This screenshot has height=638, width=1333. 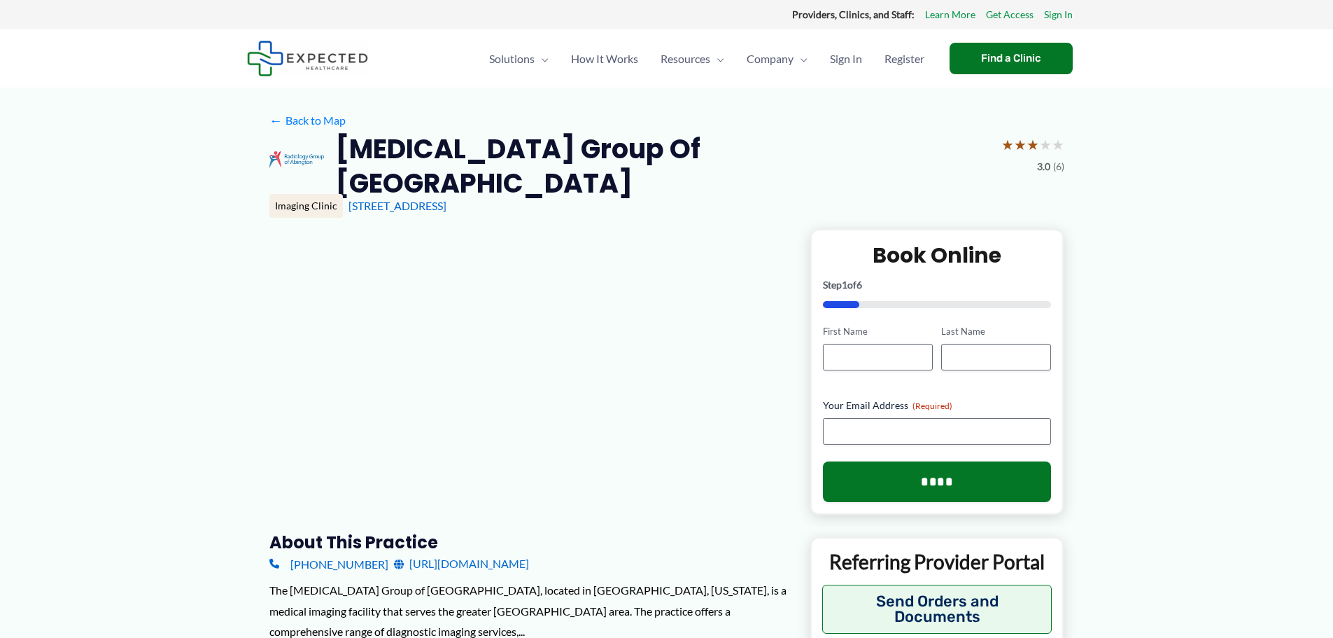 What do you see at coordinates (904, 59) in the screenshot?
I see `span: Register` at bounding box center [904, 59].